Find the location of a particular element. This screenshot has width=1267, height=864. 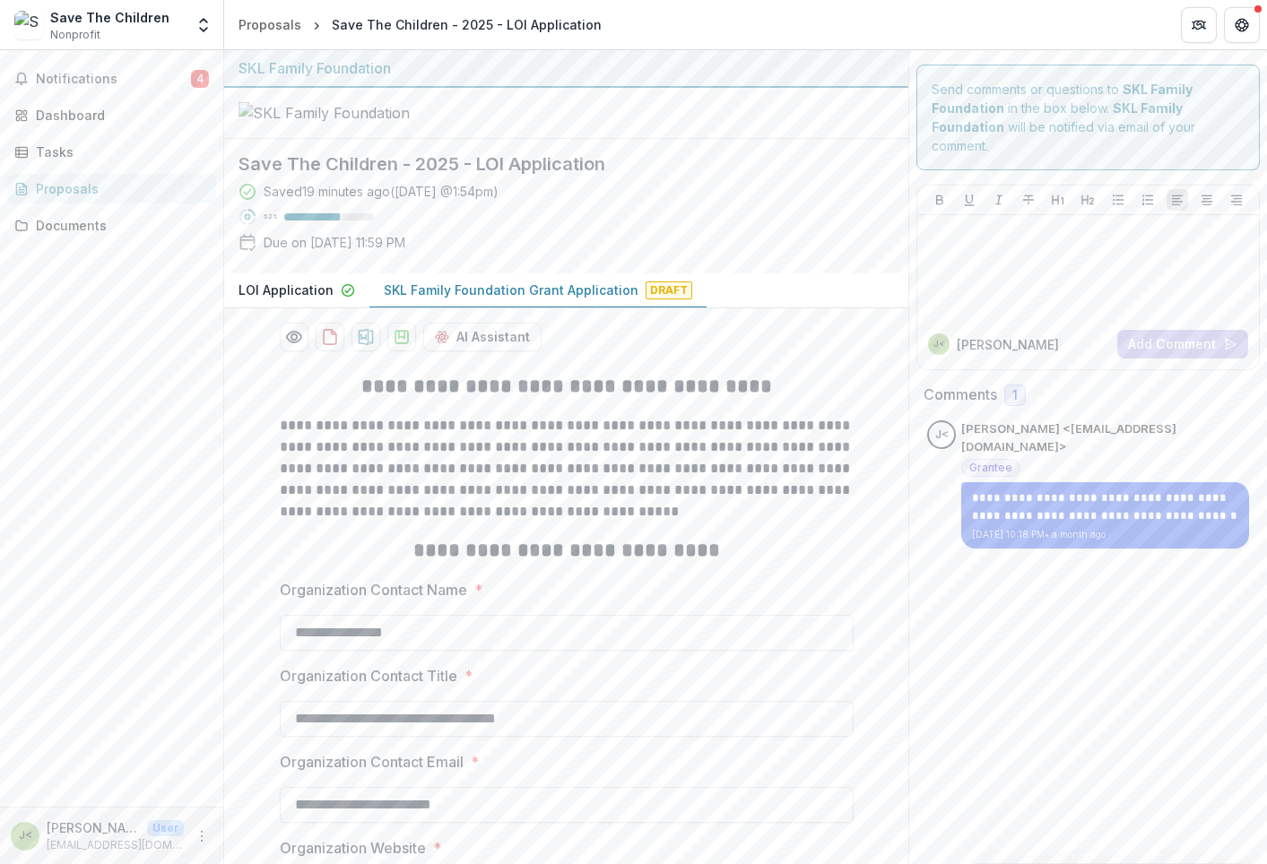

button: Partners is located at coordinates (1198, 25).